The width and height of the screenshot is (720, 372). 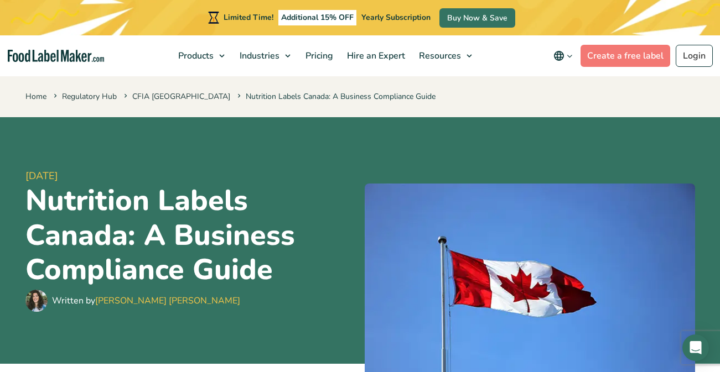 I want to click on span: Industries, so click(x=258, y=56).